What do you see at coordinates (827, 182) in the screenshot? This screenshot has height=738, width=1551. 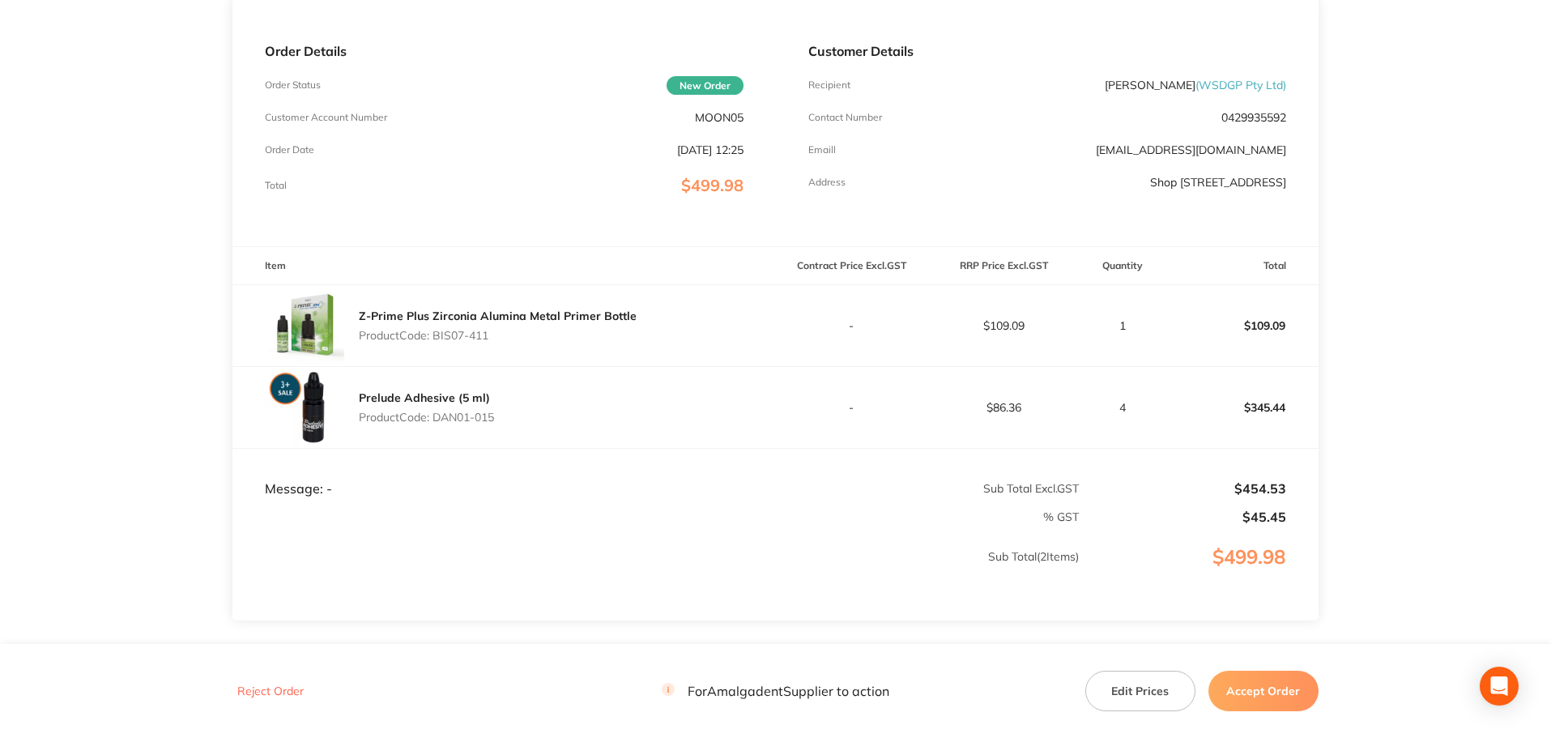 I see `p: Address` at bounding box center [827, 182].